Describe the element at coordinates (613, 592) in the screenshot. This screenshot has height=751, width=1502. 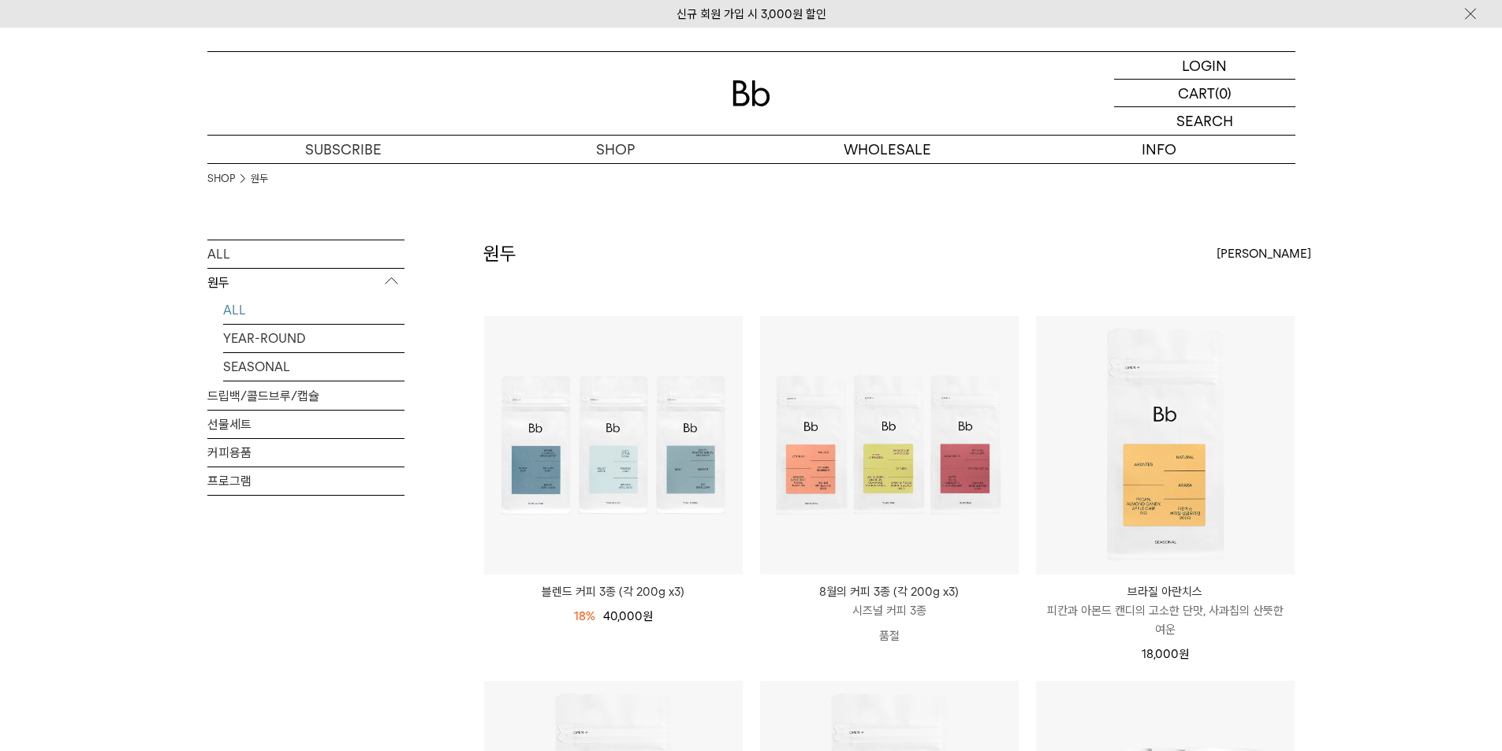
I see `p: 블렌드 커피 3종 (각 200g x3)` at that location.